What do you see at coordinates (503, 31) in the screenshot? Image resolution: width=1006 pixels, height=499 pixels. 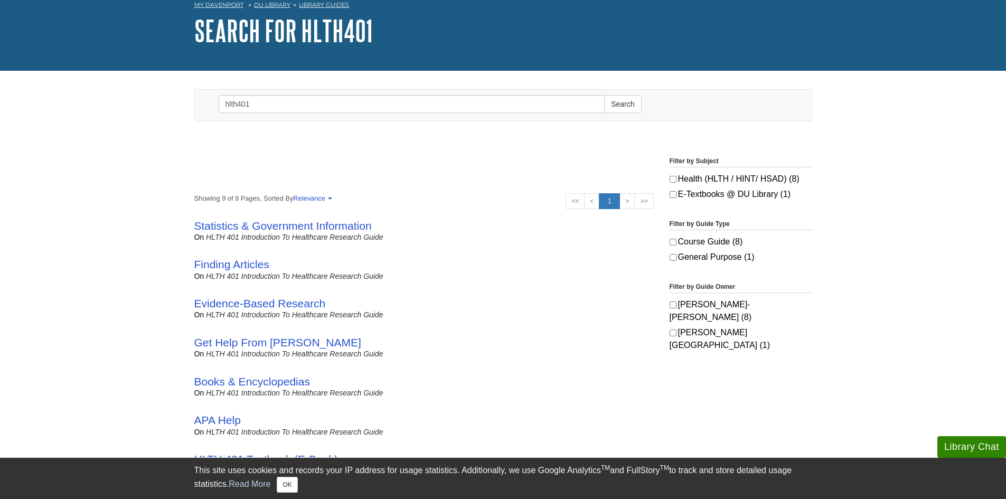 I see `h1: Search for hlth401` at bounding box center [503, 31].